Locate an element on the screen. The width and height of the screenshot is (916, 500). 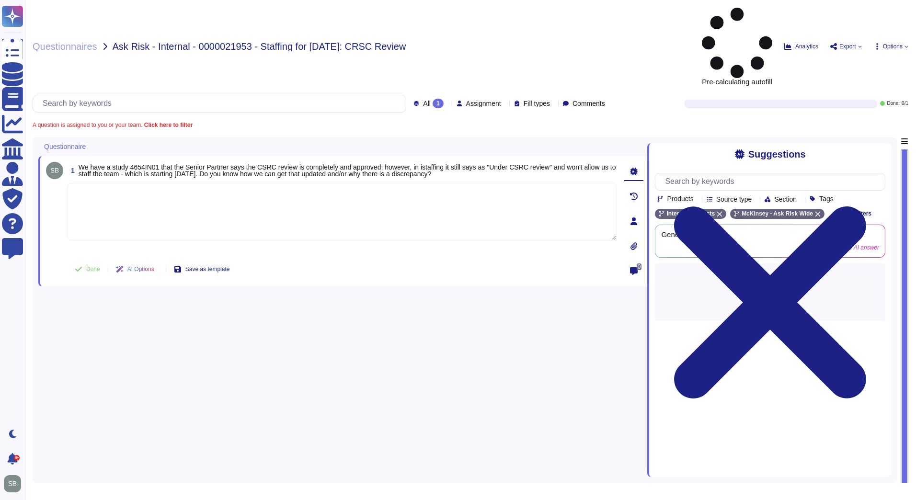
span: All is located at coordinates (427, 103).